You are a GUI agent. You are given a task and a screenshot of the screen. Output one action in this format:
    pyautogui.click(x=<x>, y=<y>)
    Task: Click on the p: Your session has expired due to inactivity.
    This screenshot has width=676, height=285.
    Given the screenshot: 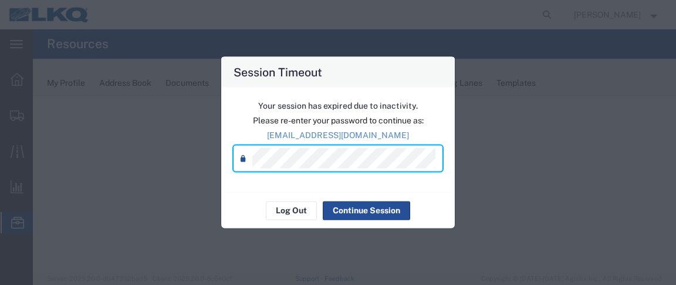 What is the action you would take?
    pyautogui.click(x=338, y=105)
    